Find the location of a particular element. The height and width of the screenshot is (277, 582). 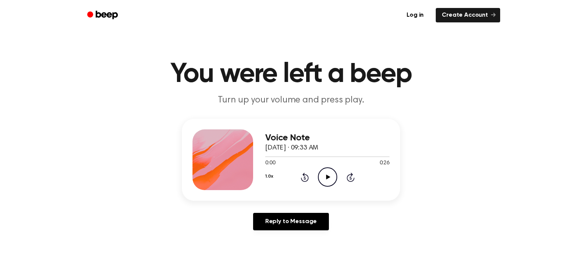

a: Create Account is located at coordinates (468, 15).